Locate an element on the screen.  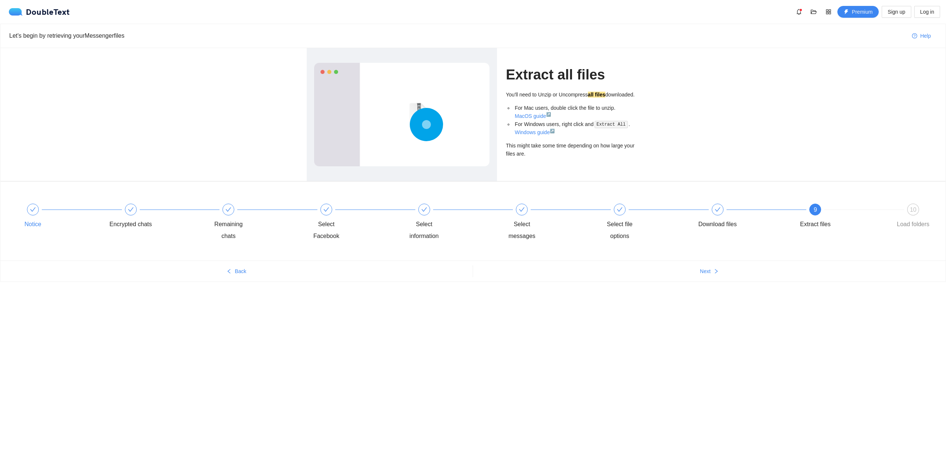
span: folder-open is located at coordinates (814, 12).